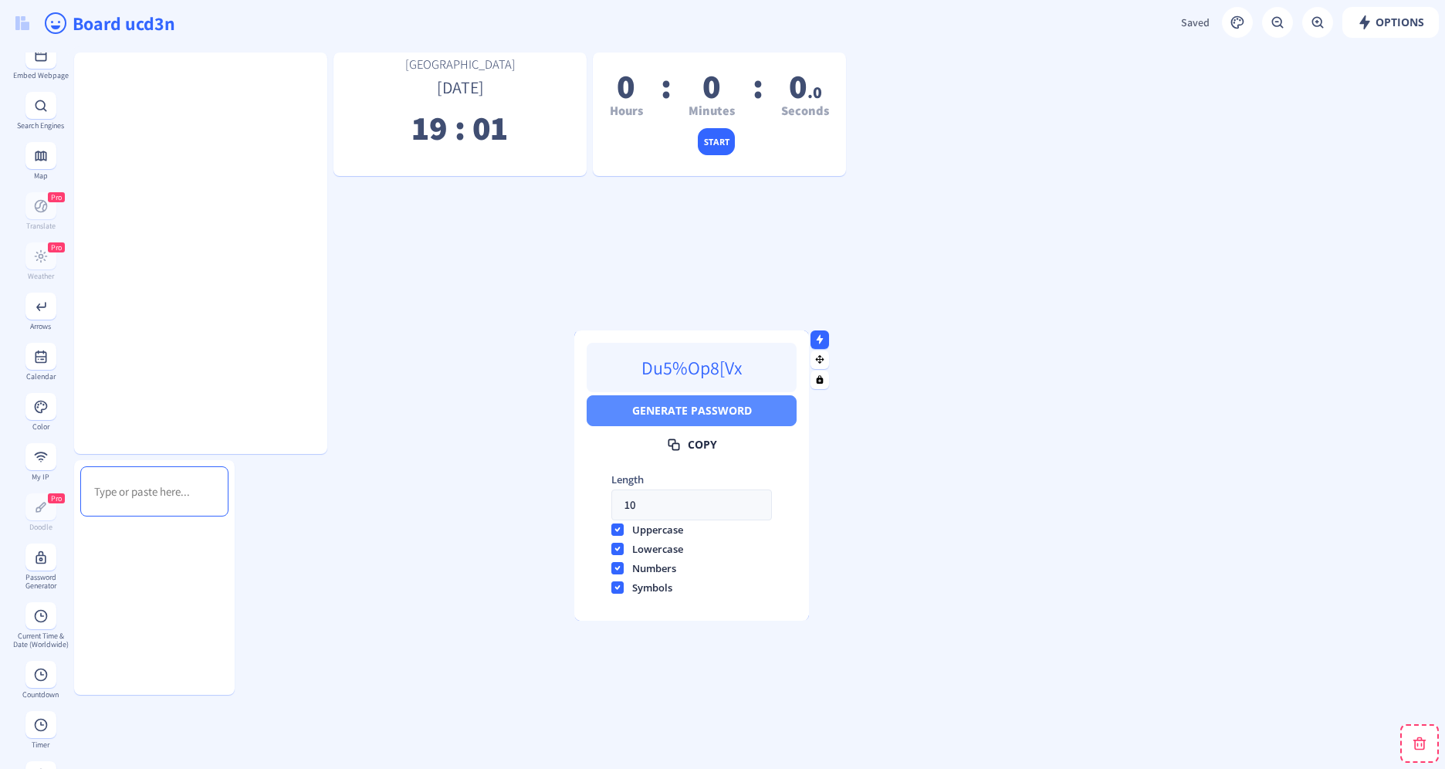  What do you see at coordinates (1391, 22) in the screenshot?
I see `button: Options` at bounding box center [1391, 22].